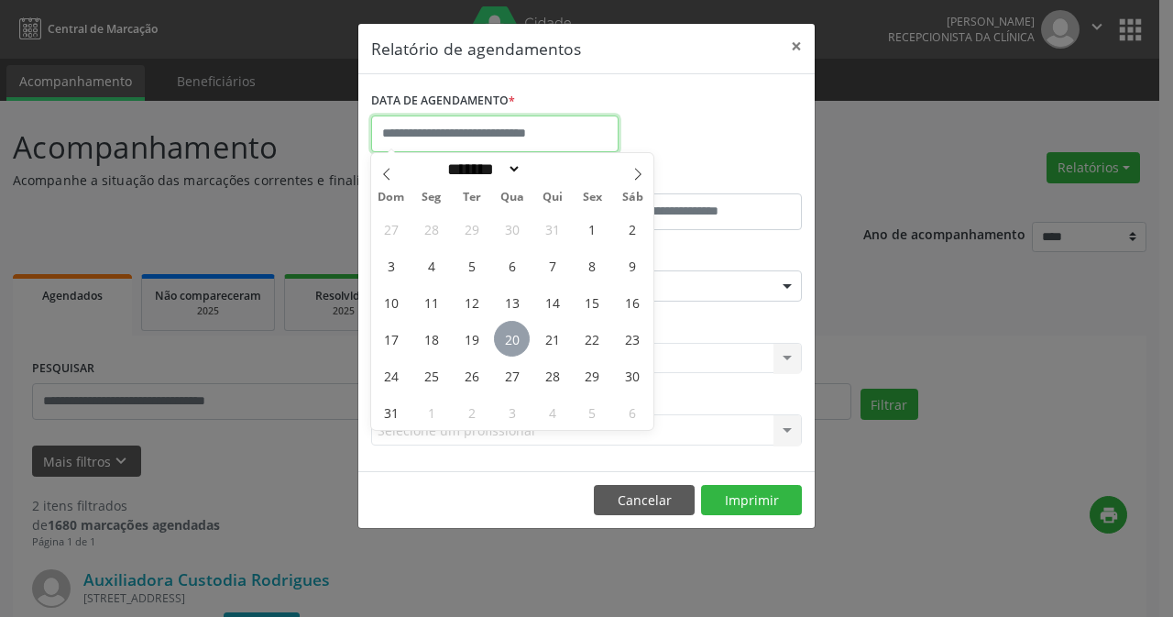 This screenshot has width=1173, height=617. I want to click on span: Agosto 18, 2025, so click(431, 338).